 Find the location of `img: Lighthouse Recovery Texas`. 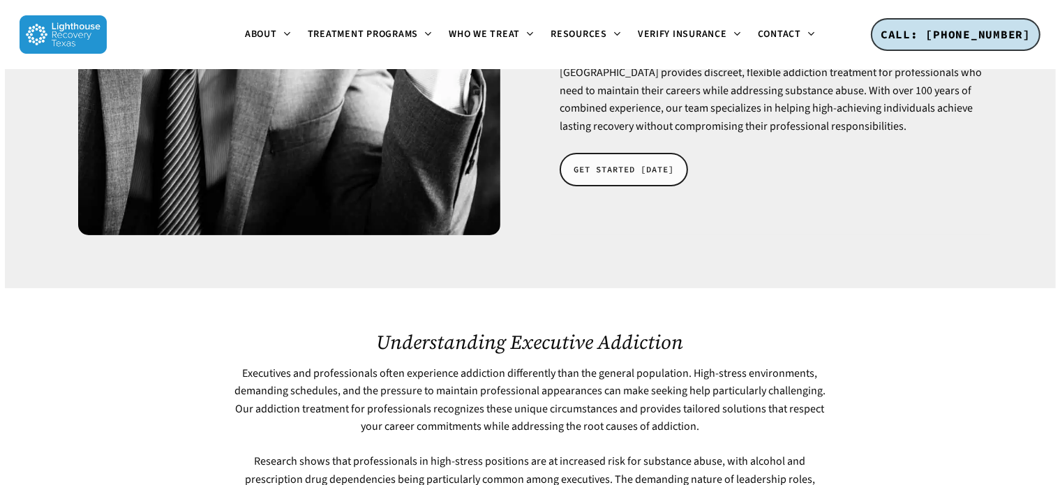

img: Lighthouse Recovery Texas is located at coordinates (63, 34).